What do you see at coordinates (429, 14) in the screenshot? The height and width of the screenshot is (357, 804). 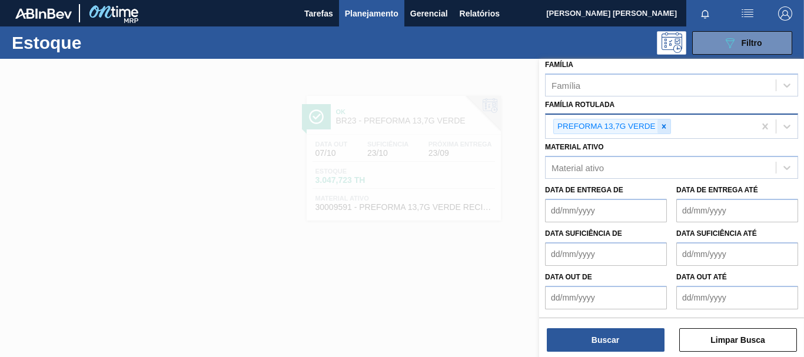 I see `span: Gerencial` at bounding box center [429, 14].